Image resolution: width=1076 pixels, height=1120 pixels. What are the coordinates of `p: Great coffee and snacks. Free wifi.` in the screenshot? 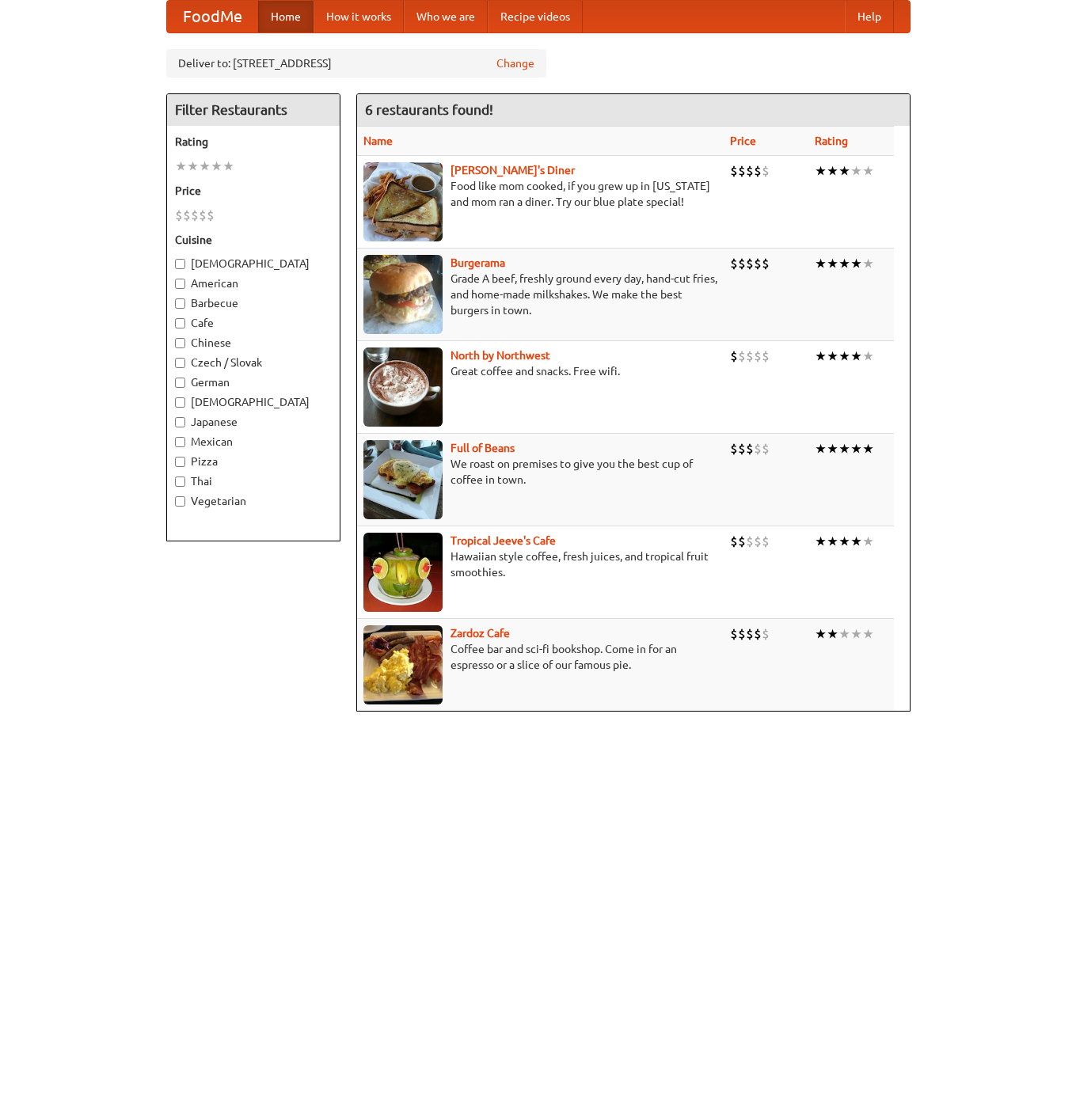 It's located at (540, 371).